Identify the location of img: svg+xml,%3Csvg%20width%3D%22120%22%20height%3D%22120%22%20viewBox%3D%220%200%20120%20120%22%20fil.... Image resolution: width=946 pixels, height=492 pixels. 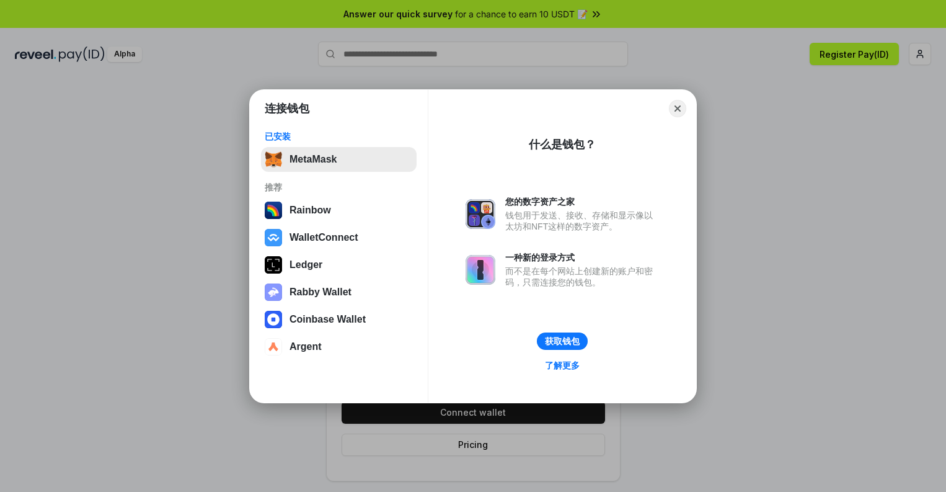
(273, 210).